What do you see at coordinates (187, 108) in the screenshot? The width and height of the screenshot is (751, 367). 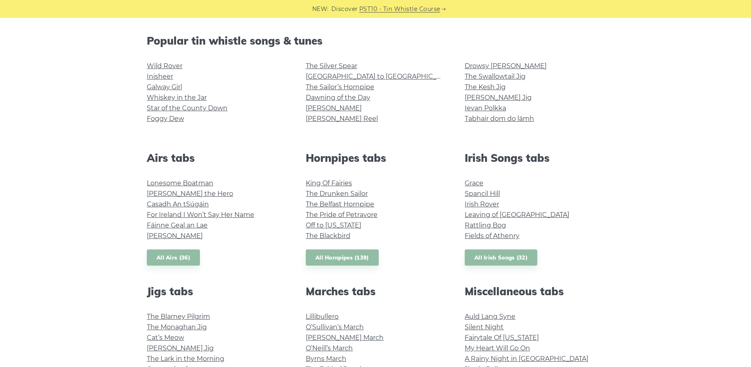 I see `a: Star of the County Down` at bounding box center [187, 108].